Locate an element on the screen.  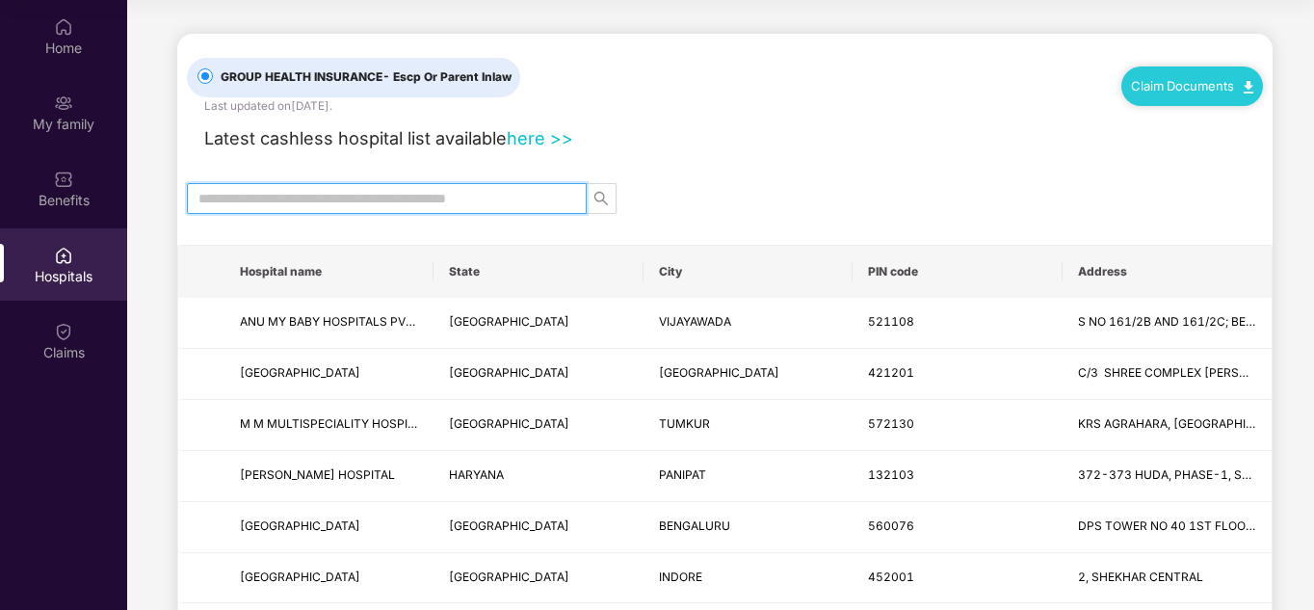
td: MACRETINA HOSPITAL is located at coordinates (328, 578).